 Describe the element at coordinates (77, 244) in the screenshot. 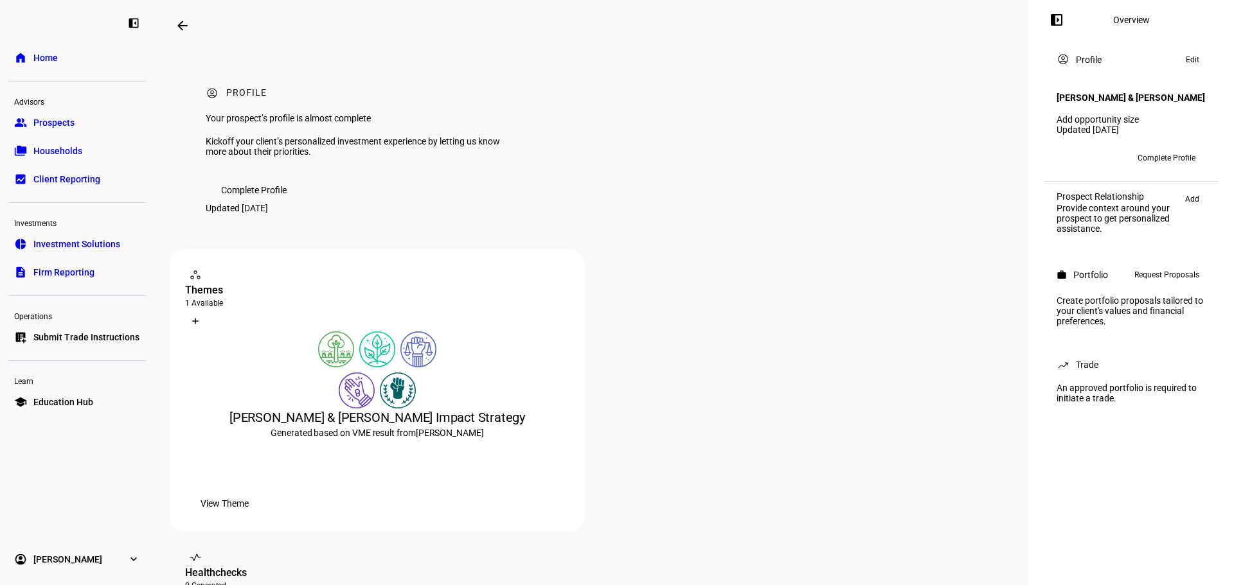

I see `a: pie_chartInvestment Solutions` at that location.